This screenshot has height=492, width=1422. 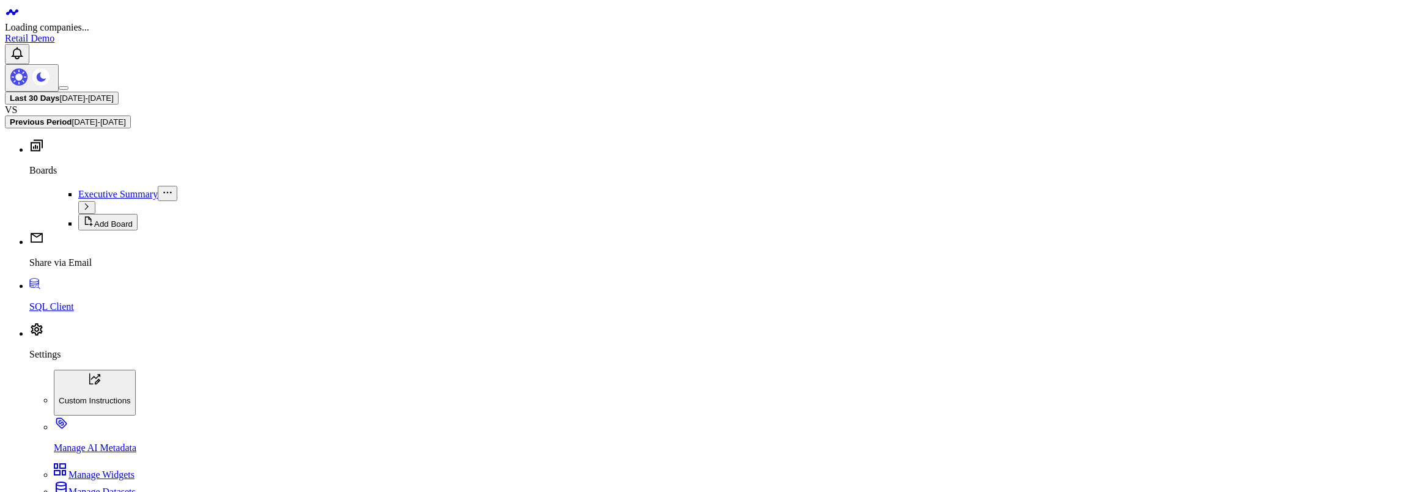 What do you see at coordinates (723, 263) in the screenshot?
I see `p: Share via Email` at bounding box center [723, 263].